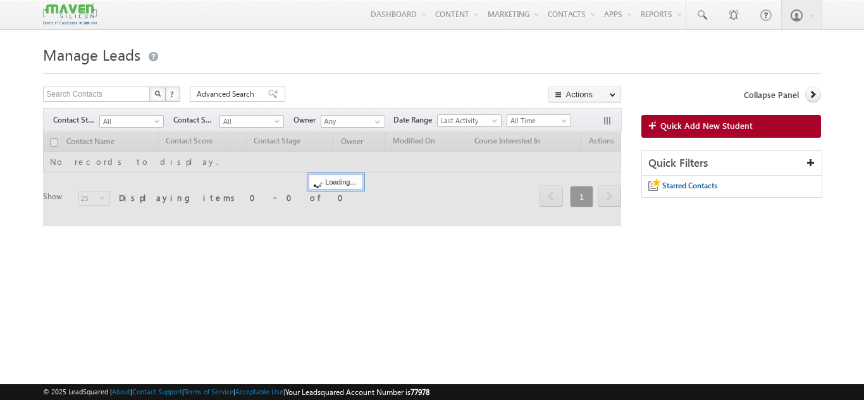 Image resolution: width=864 pixels, height=400 pixels. Describe the element at coordinates (731, 127) in the screenshot. I see `a: Quick Add New Student` at that location.